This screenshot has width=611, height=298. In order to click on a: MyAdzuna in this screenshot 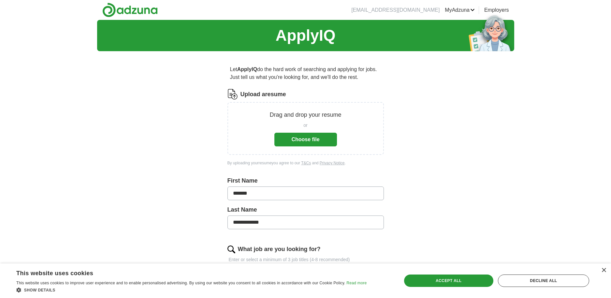, I will do `click(460, 10)`.